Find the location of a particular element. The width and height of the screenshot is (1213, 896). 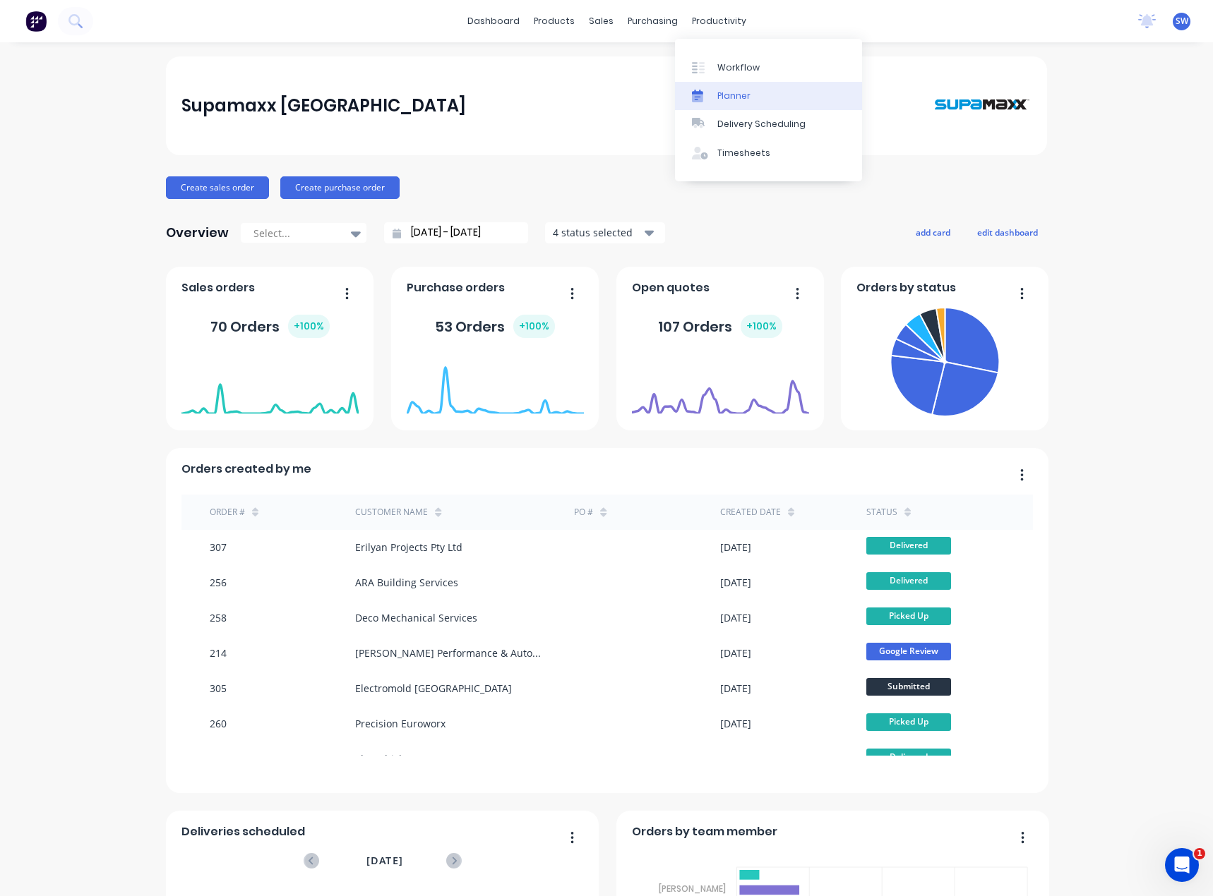

button: Create purchase order is located at coordinates (339, 188).